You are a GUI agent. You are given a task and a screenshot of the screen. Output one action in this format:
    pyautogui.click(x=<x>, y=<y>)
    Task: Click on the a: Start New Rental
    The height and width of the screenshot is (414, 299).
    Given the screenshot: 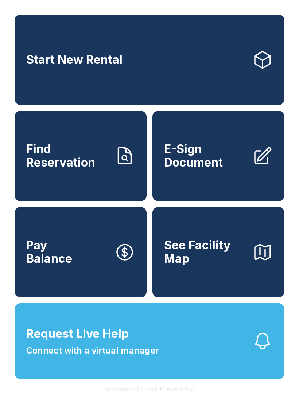 What is the action you would take?
    pyautogui.click(x=150, y=60)
    